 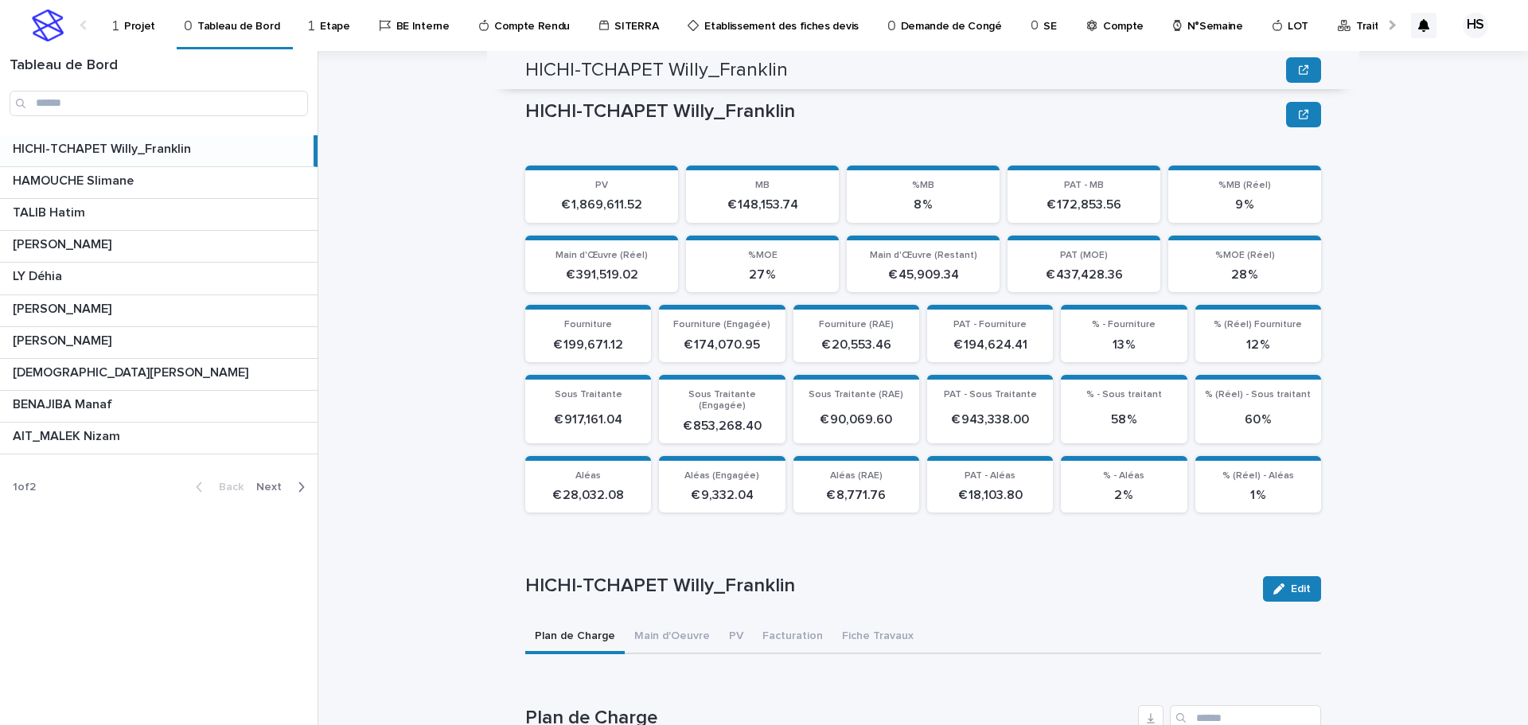 What do you see at coordinates (856, 419) in the screenshot?
I see `p: € 90,069.60` at bounding box center [856, 419].